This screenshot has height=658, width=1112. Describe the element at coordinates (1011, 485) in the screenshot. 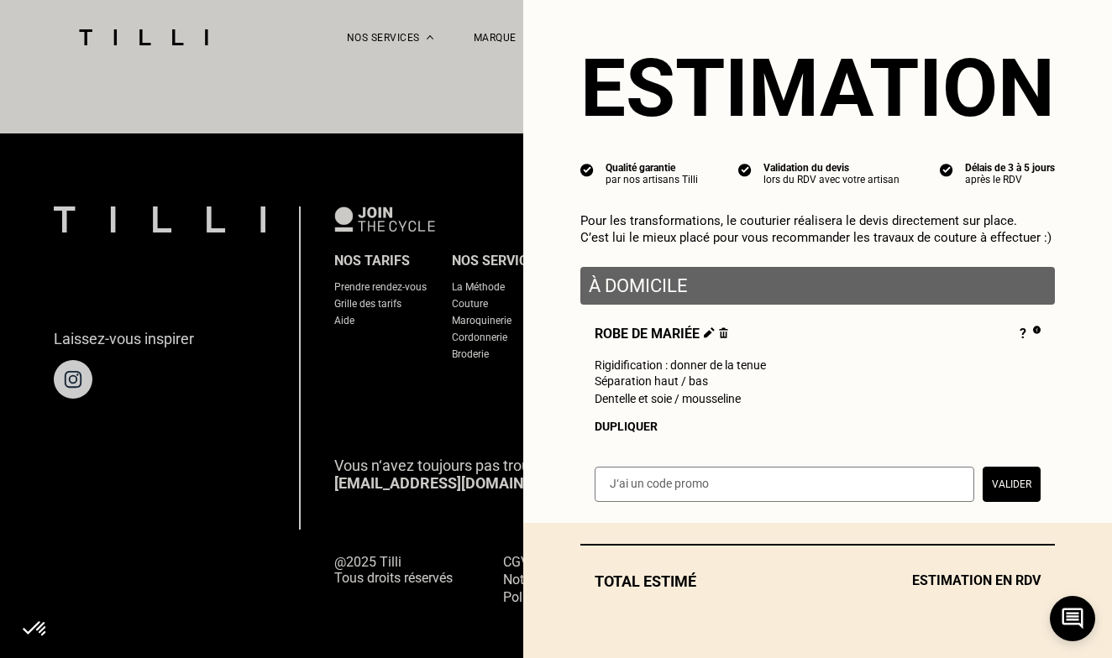

I see `button: Valider` at that location.